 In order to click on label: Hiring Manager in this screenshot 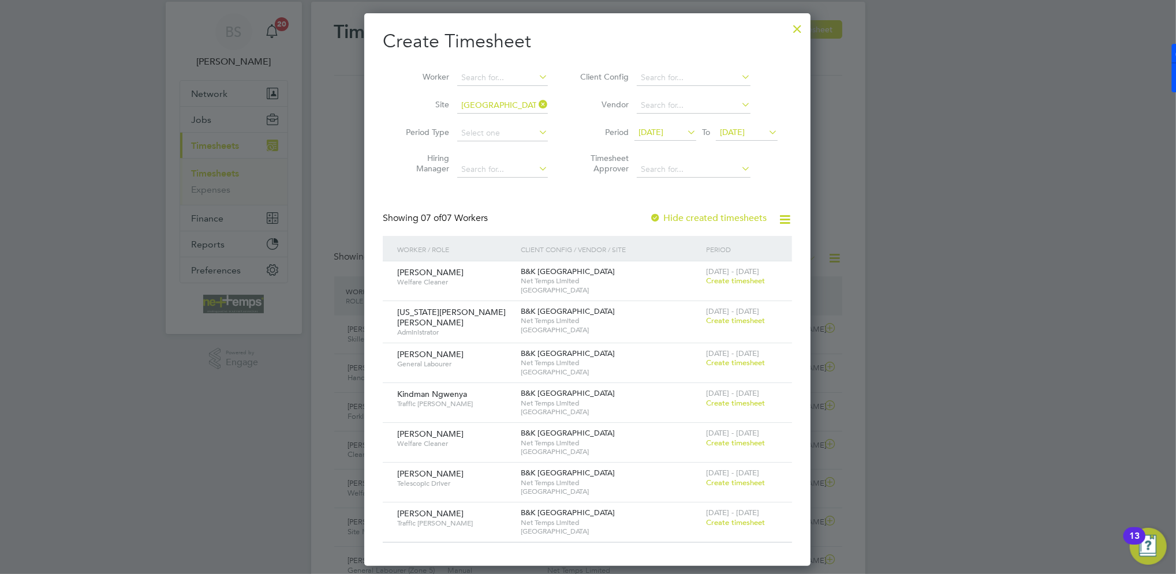, I will do `click(423, 163)`.